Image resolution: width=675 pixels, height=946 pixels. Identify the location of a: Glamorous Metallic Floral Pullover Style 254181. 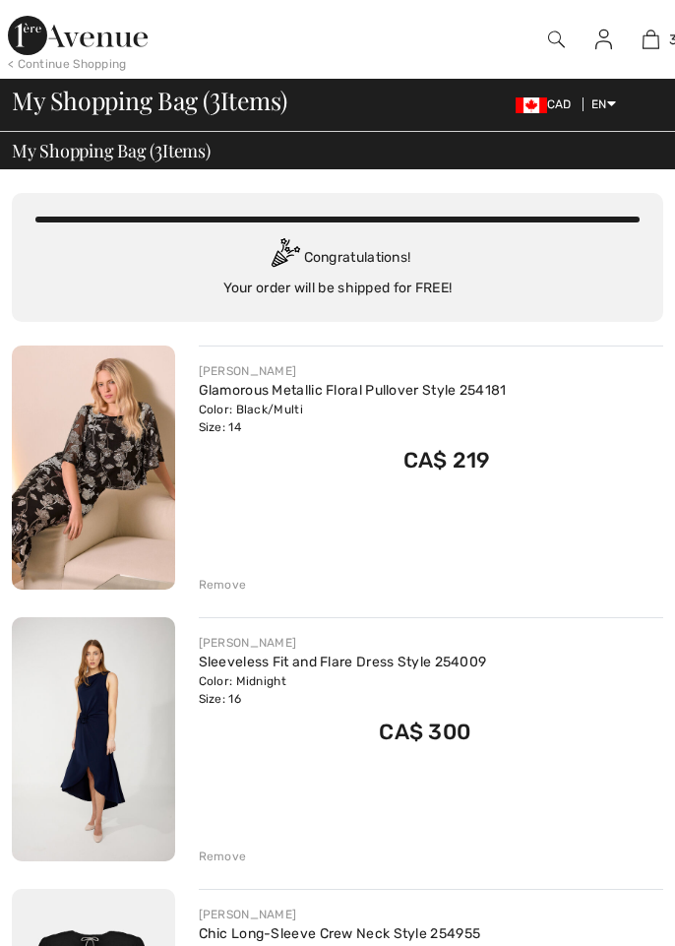
(352, 390).